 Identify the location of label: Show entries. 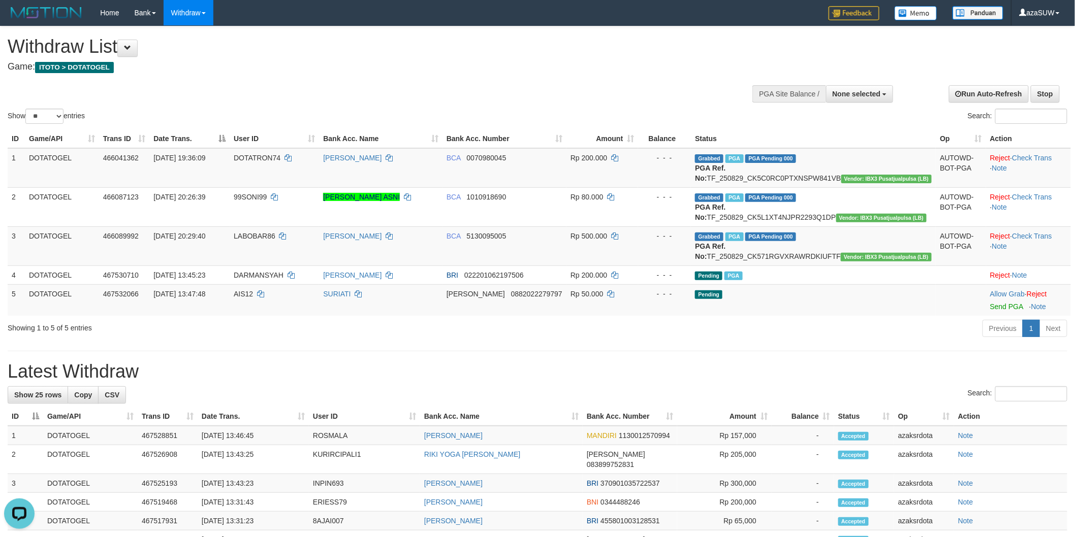
(46, 116).